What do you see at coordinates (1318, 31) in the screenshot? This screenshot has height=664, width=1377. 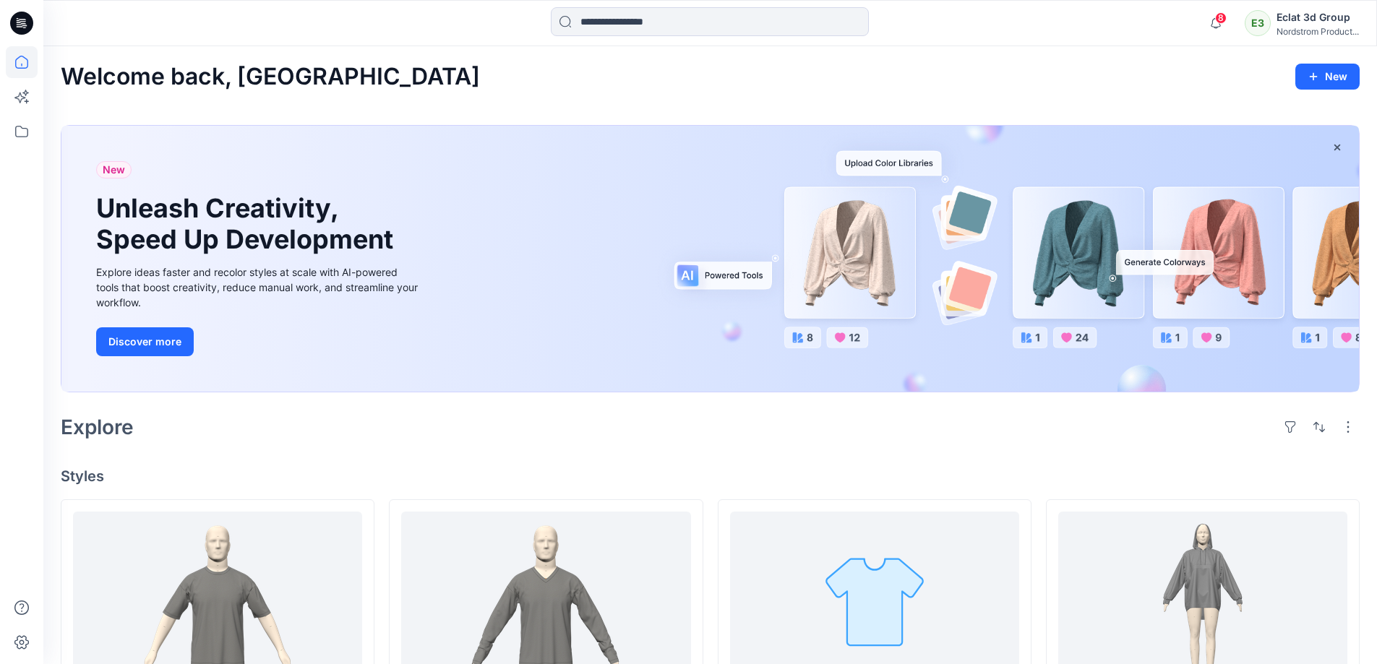 I see `div: Nordstrom Product...` at bounding box center [1318, 31].